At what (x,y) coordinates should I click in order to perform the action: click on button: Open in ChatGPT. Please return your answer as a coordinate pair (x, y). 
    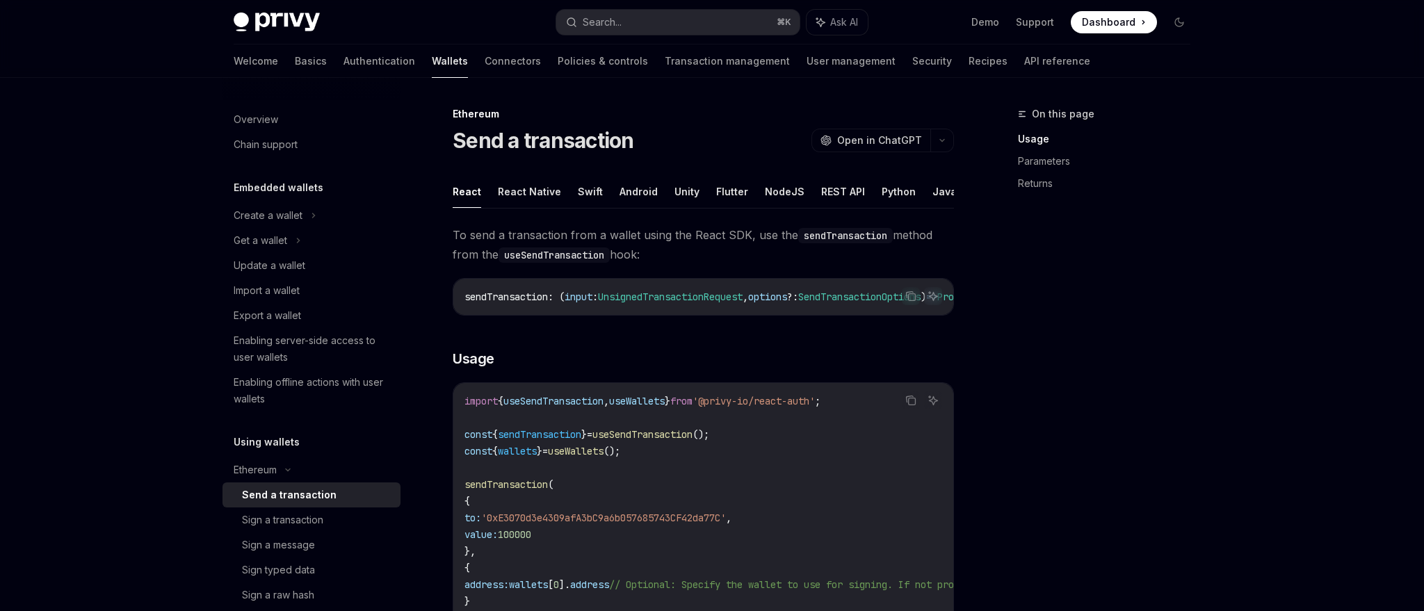
    Looking at the image, I should click on (870, 140).